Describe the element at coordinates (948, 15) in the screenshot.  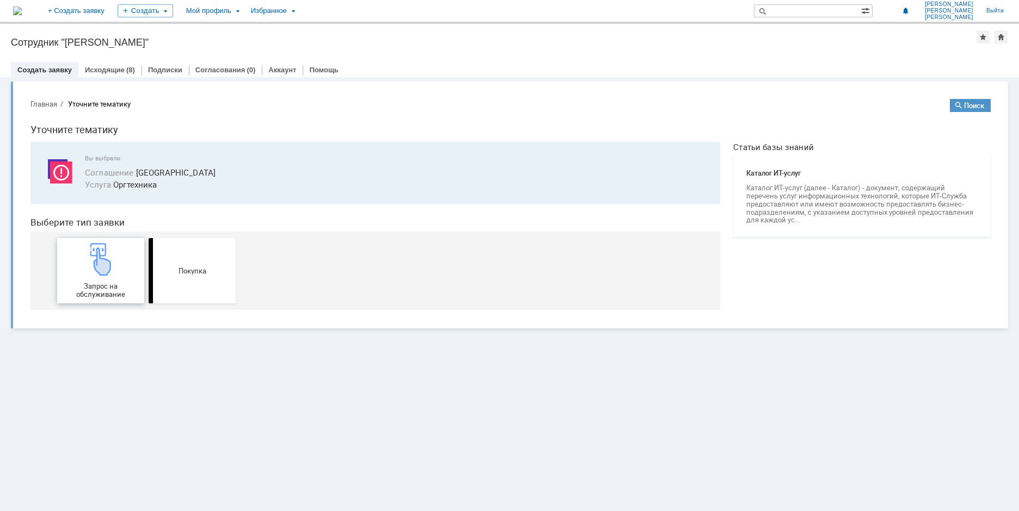
I see `button: Поиск` at that location.